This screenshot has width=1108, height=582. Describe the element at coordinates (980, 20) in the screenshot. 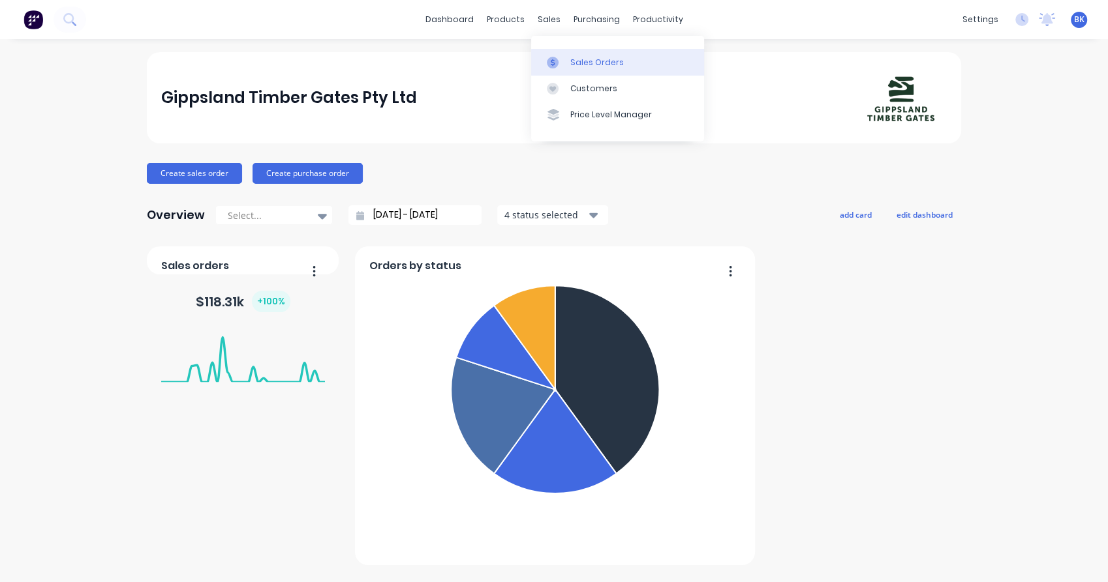

I see `div: settings` at that location.